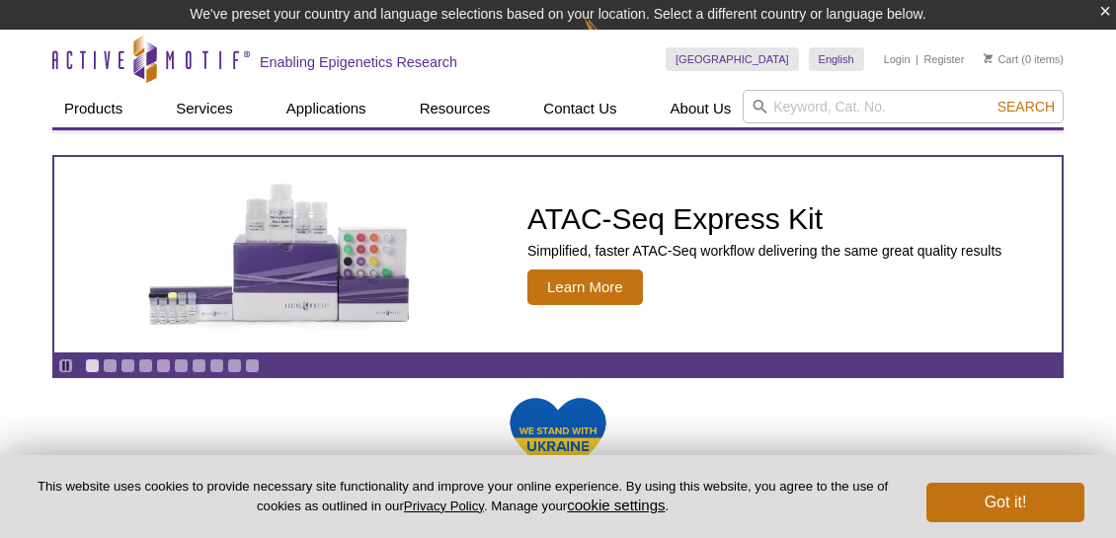  Describe the element at coordinates (1001, 59) in the screenshot. I see `a: Cart` at that location.